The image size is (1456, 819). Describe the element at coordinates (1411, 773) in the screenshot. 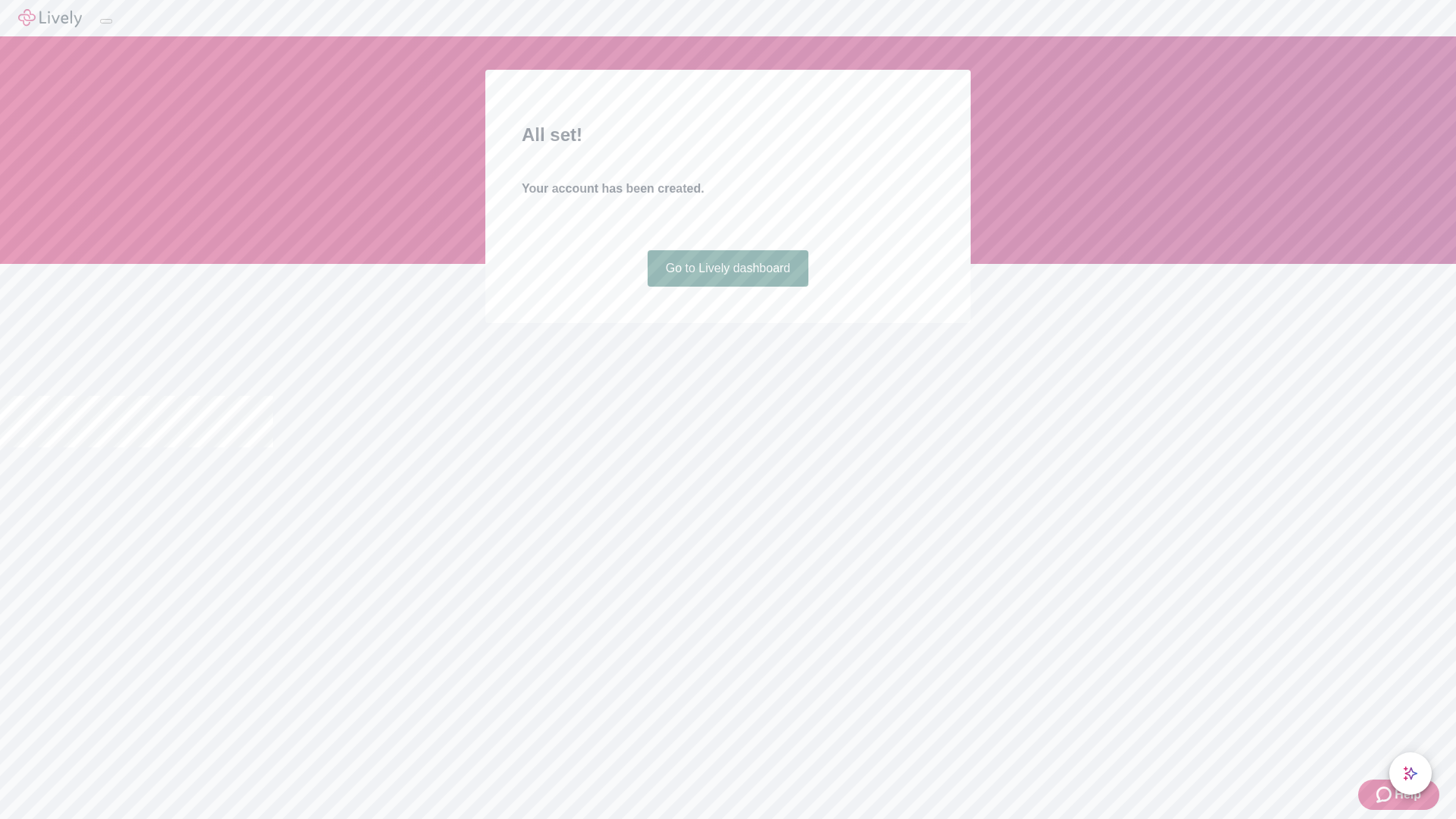

I see `button: chat` at that location.